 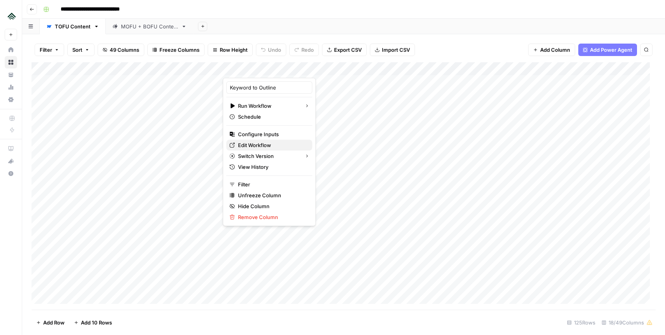 What do you see at coordinates (272, 217) in the screenshot?
I see `span: Remove Column` at bounding box center [272, 217].